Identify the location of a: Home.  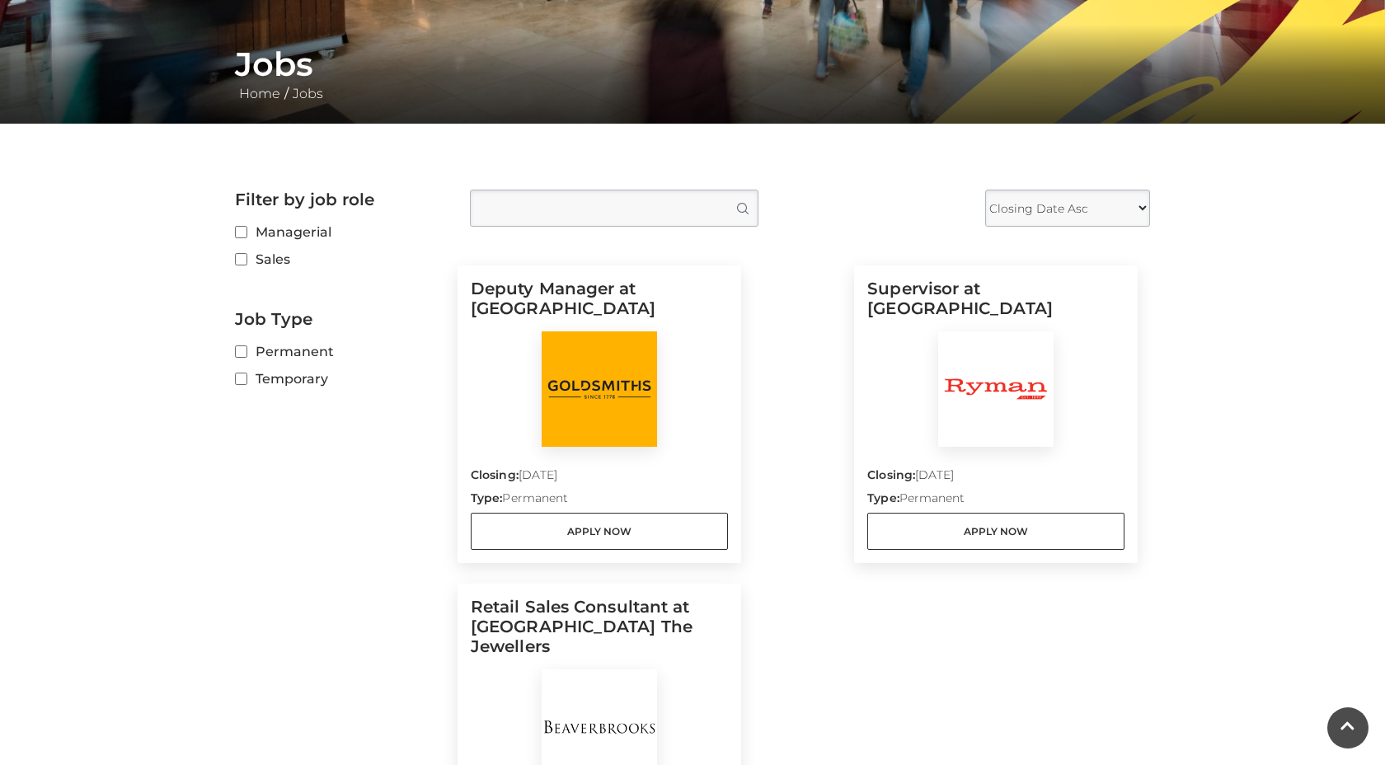
(260, 93).